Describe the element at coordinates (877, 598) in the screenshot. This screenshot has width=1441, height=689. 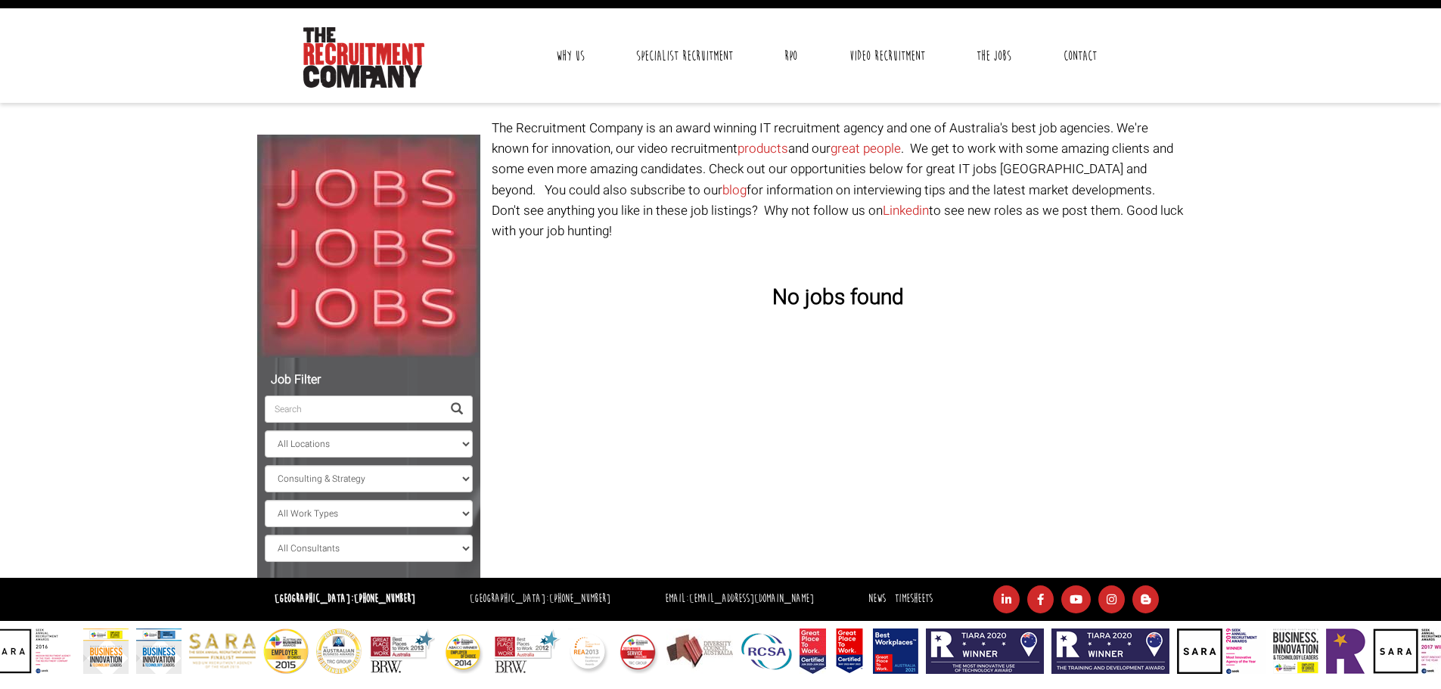
I see `a: News` at that location.